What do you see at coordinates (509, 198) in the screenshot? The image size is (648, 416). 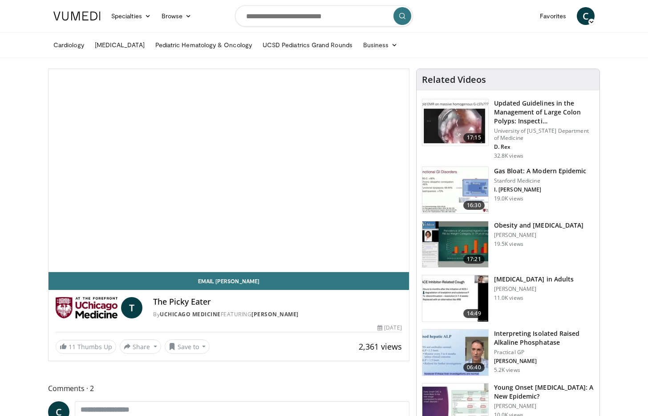 I see `p: 19.0K views` at bounding box center [509, 198].